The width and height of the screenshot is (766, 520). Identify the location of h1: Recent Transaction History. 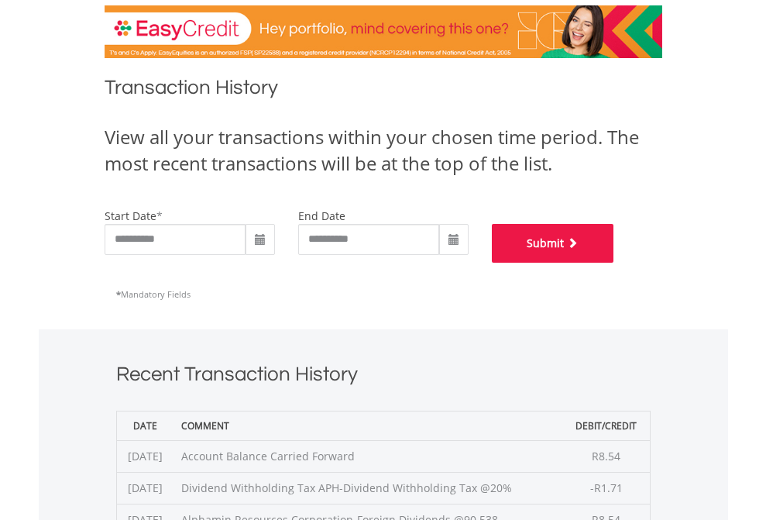
(383, 377).